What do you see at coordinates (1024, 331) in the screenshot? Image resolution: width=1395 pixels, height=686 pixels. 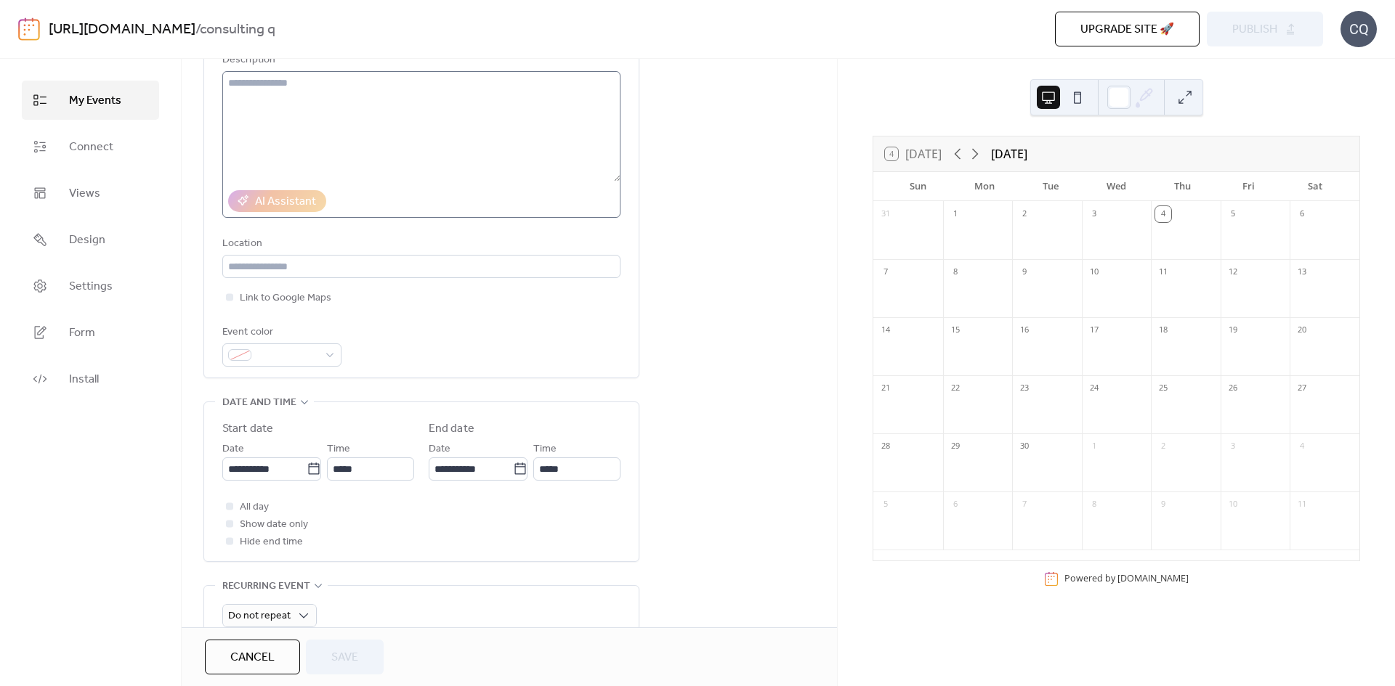 I see `div: 16` at bounding box center [1024, 331].